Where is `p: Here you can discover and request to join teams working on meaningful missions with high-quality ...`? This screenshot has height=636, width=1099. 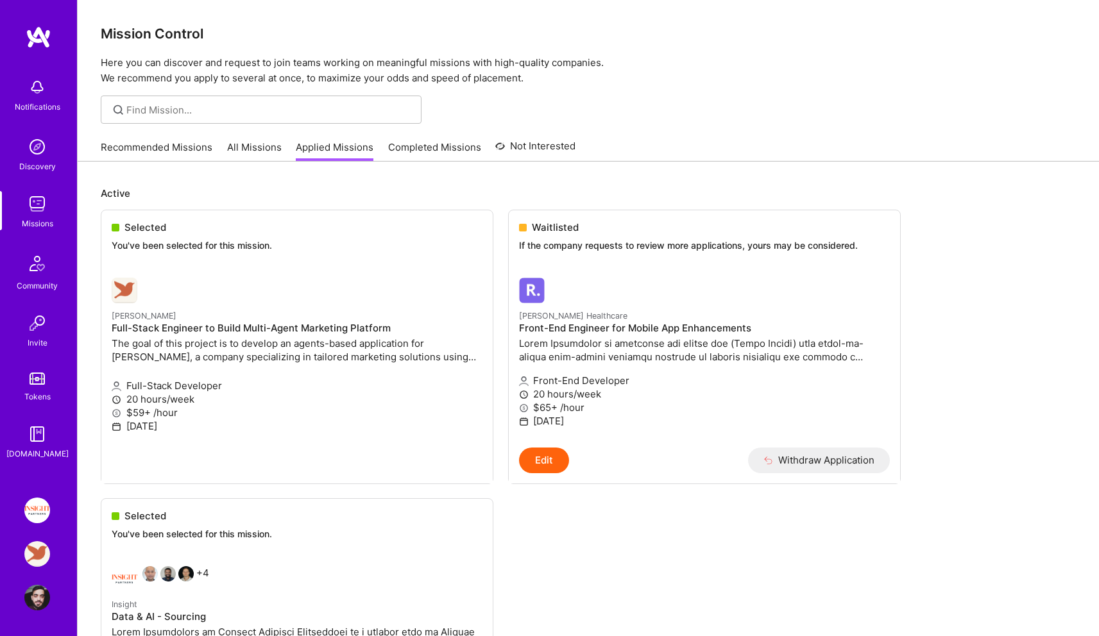 p: Here you can discover and request to join teams working on meaningful missions with high-quality ... is located at coordinates (588, 71).